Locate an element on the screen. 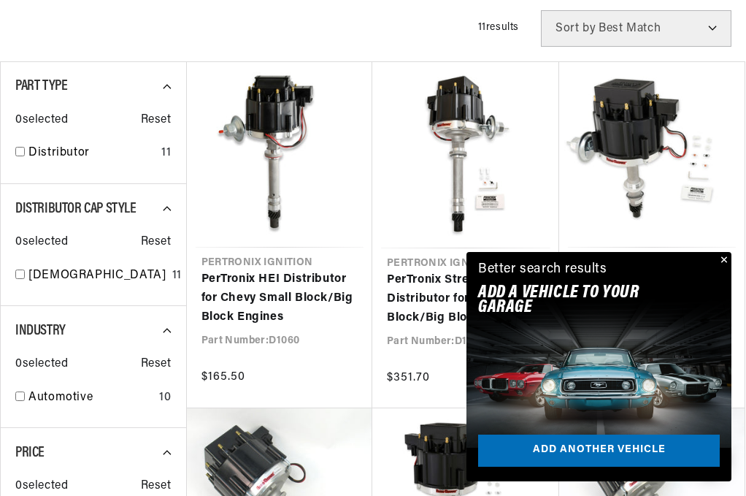 The image size is (746, 496). a: PerTronix Street Strip HEI Distributor for Chevy Small Block/Big Block Engines is located at coordinates (466, 299).